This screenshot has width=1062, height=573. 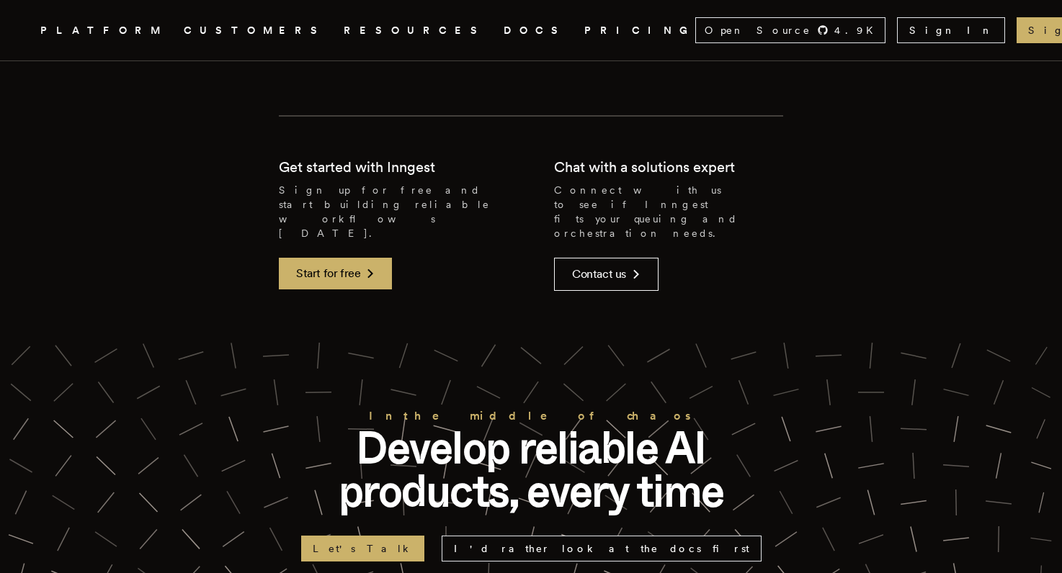 I want to click on a: Start for free, so click(x=335, y=274).